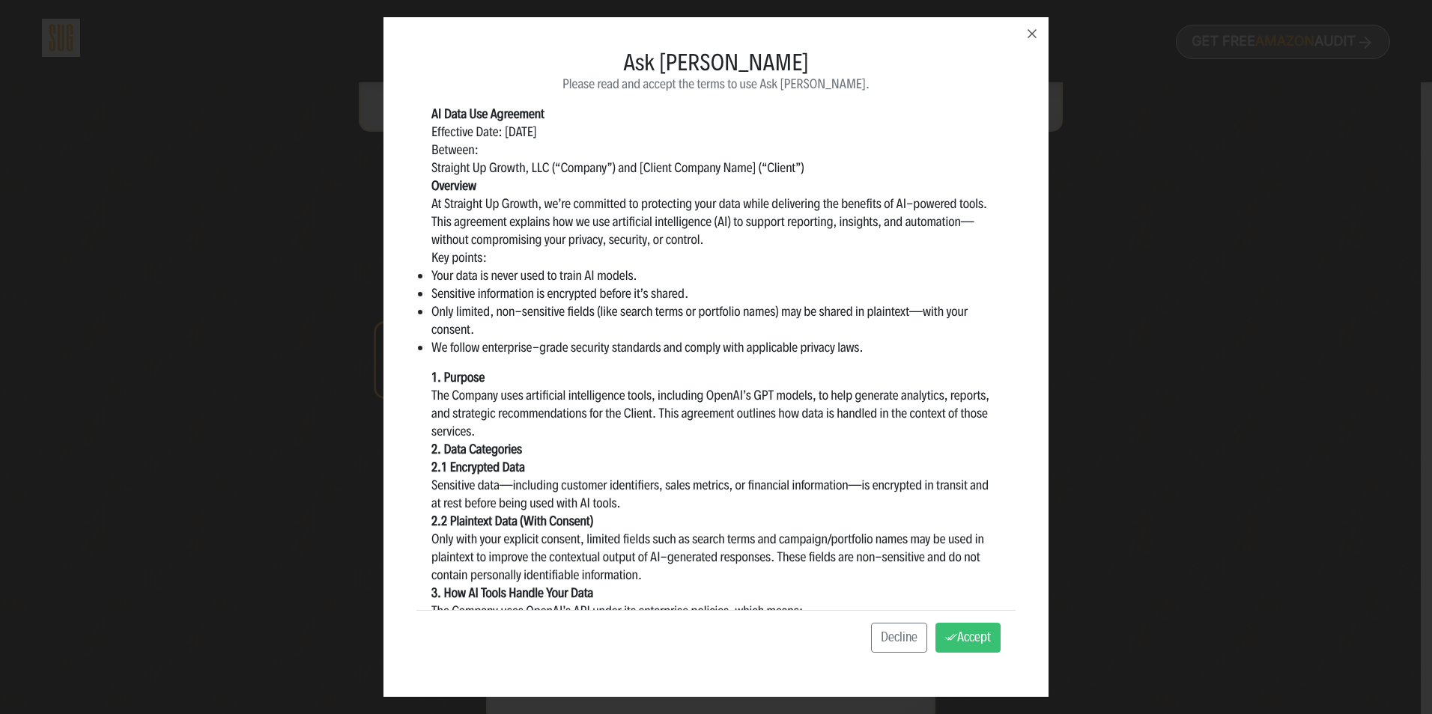 The width and height of the screenshot is (1432, 714). Describe the element at coordinates (716, 159) in the screenshot. I see `p: Between: Straight Up Growth, LLC (“Company”) and [Client Company Name] (“Client”)` at that location.